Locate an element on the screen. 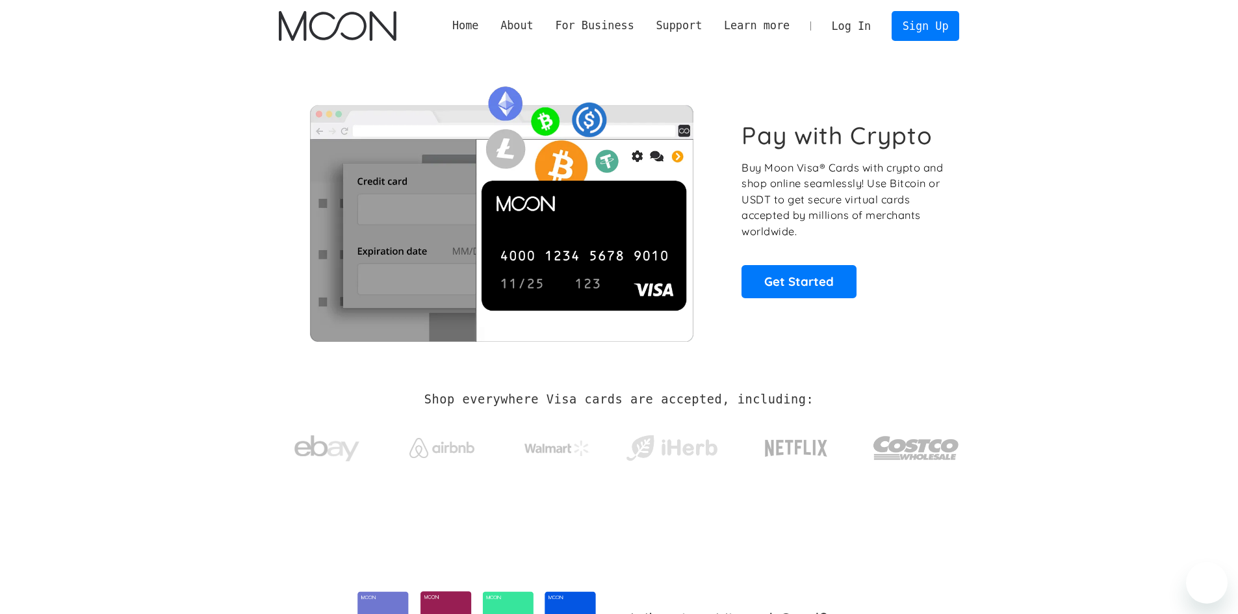  div: Learn more is located at coordinates (756, 25).